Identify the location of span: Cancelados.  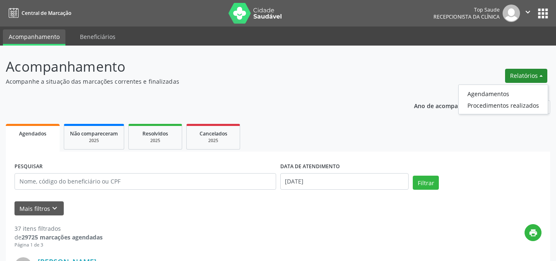
(213, 133).